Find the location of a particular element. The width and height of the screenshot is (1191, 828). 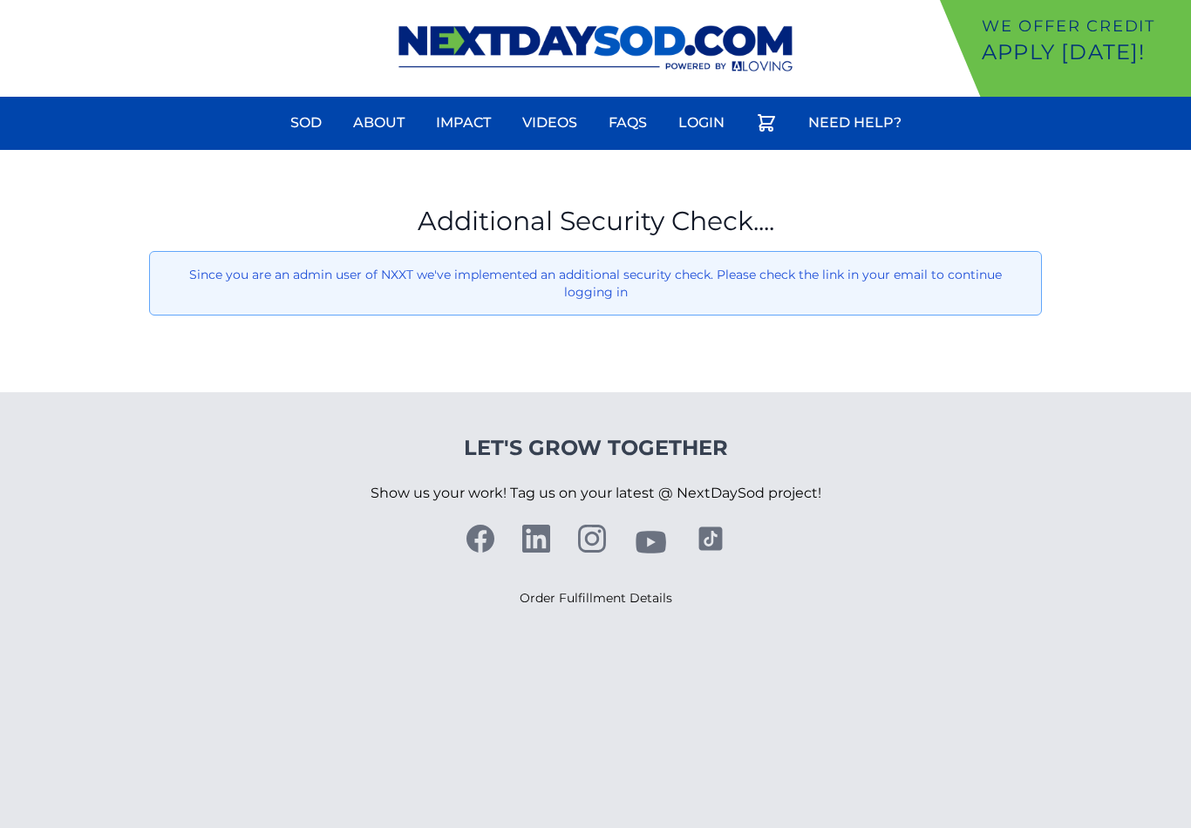

p: Since you are an admin user of NXXT we've implemented an additional security check. Please check ... is located at coordinates (595, 283).